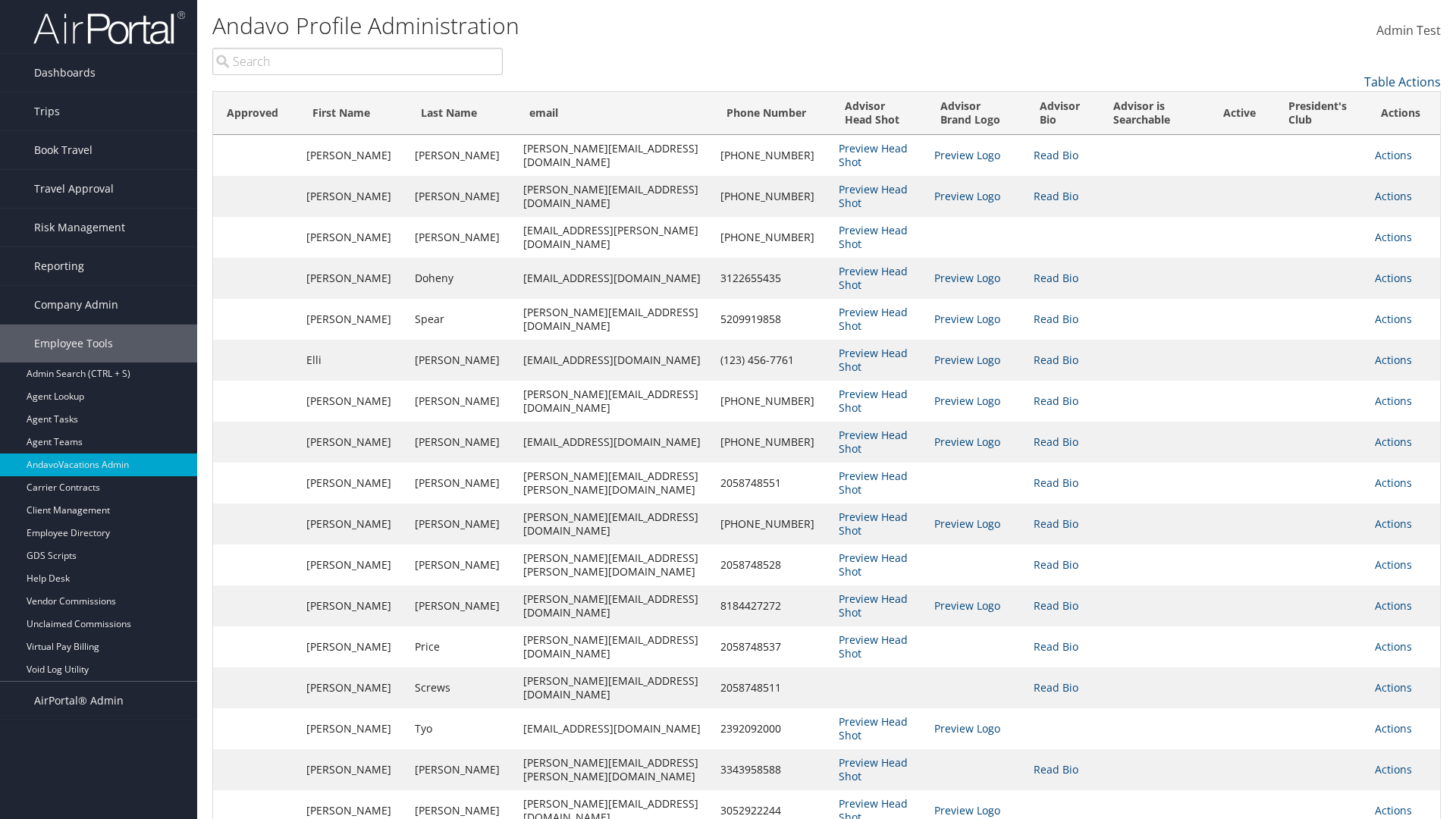 The image size is (1456, 819). I want to click on span: Employee Tools, so click(74, 344).